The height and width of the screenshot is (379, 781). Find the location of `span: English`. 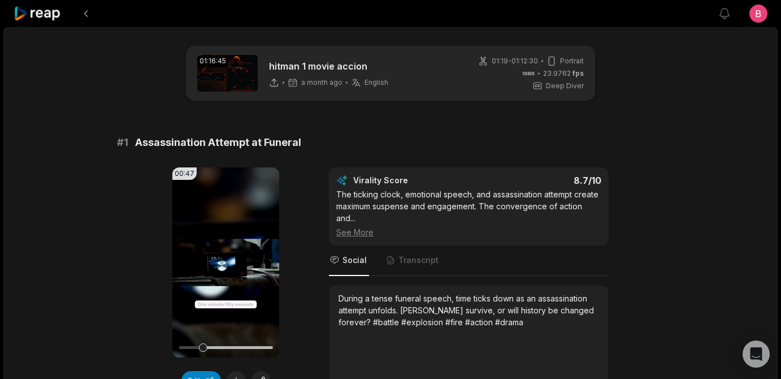

span: English is located at coordinates (376, 82).